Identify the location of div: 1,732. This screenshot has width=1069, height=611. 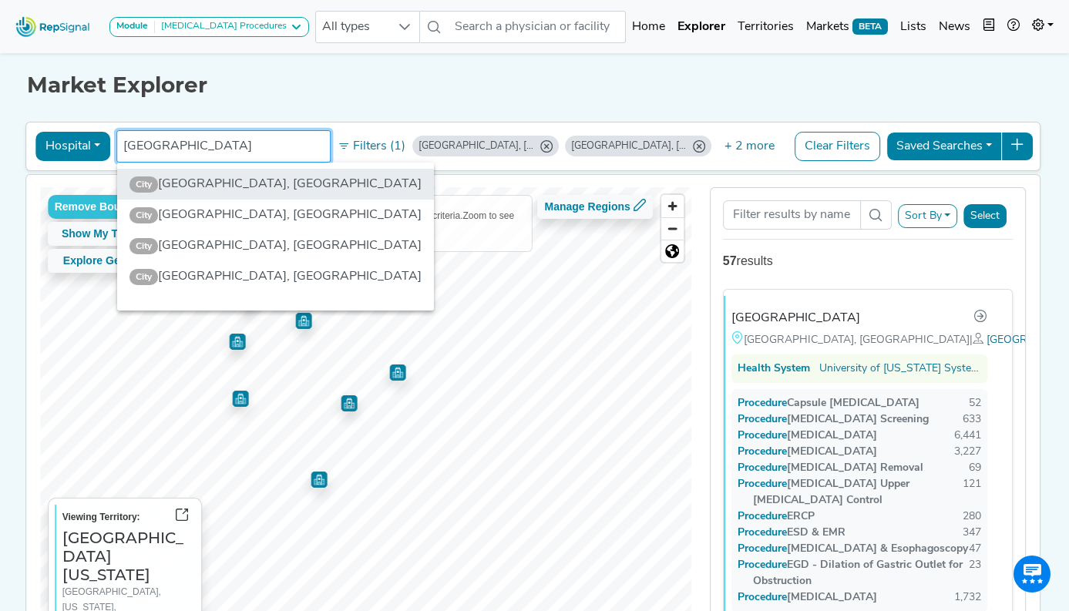
(967, 597).